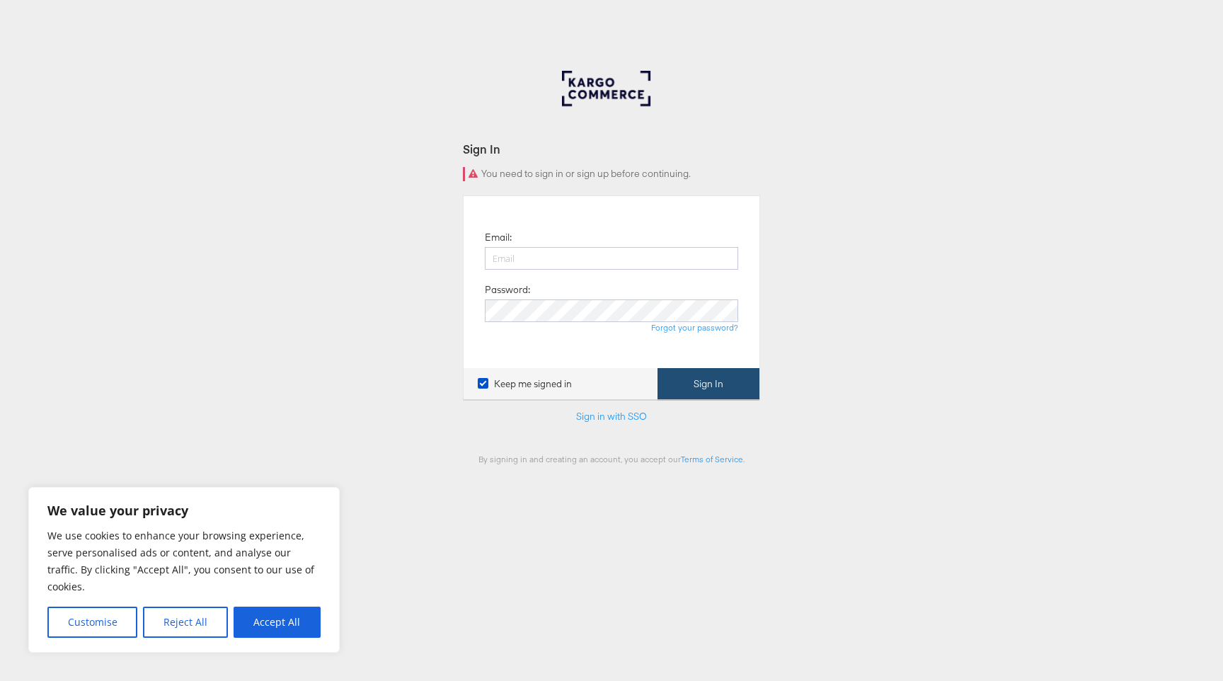 This screenshot has width=1223, height=681. Describe the element at coordinates (184, 510) in the screenshot. I see `p: We value your privacy` at that location.